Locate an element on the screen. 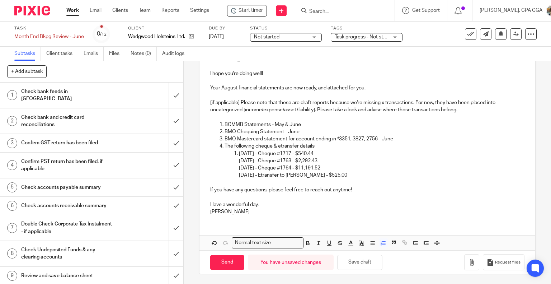  h1: Double Check Corporate Tax Instalment - if applicable is located at coordinates (68, 227).